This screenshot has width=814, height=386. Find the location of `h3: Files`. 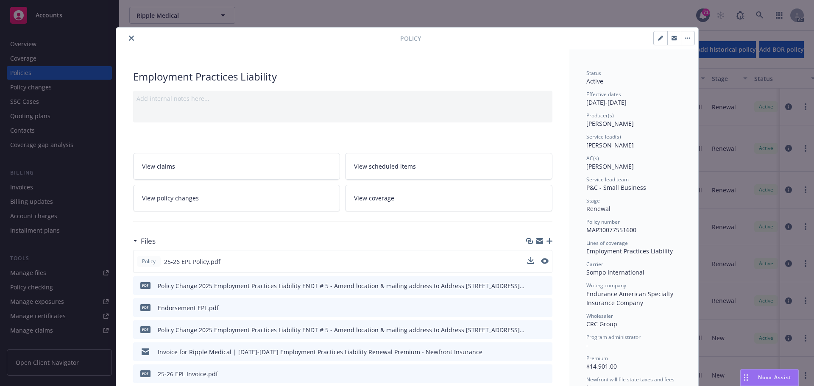

h3: Files is located at coordinates (148, 241).